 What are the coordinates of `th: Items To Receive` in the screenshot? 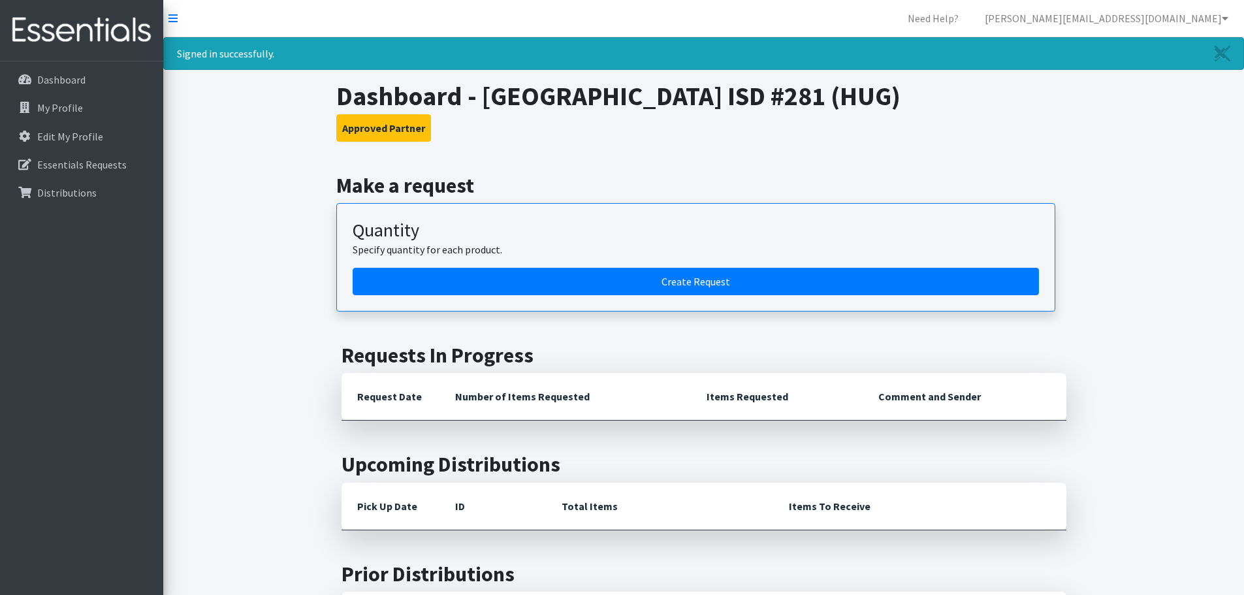 It's located at (919, 506).